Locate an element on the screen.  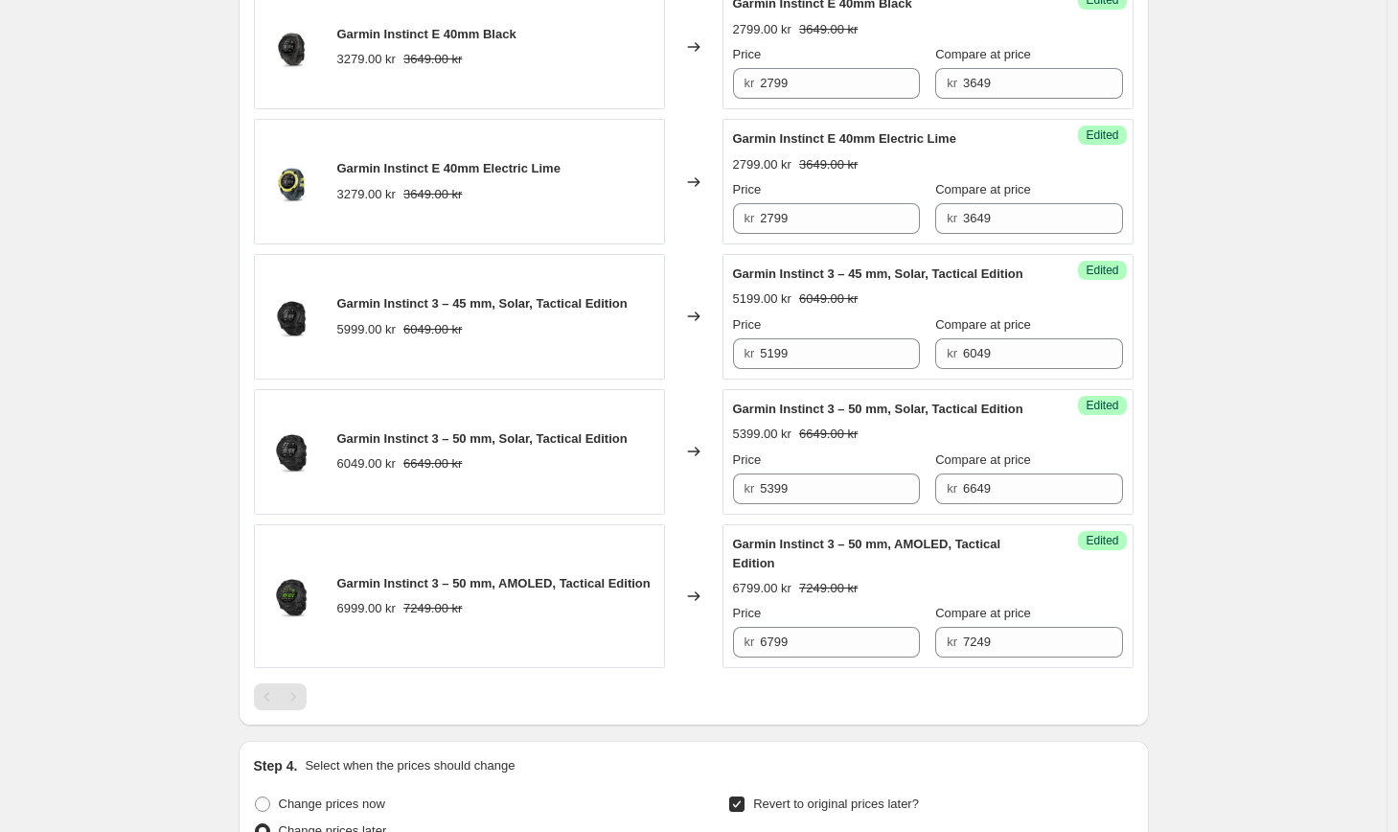
img: garmin_1_kayakstore_52a2cb50-8635-459a-95bf-0d19ff2de923_80x.webp is located at coordinates (293, 47).